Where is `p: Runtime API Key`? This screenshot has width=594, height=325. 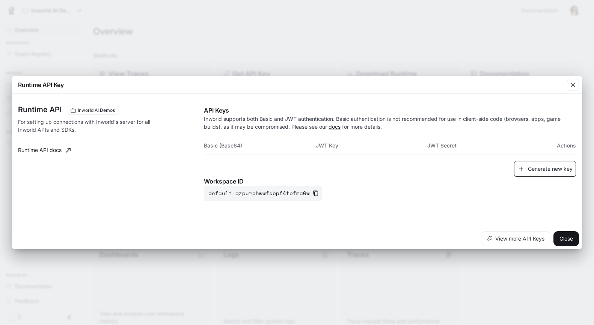
p: Runtime API Key is located at coordinates (41, 85).